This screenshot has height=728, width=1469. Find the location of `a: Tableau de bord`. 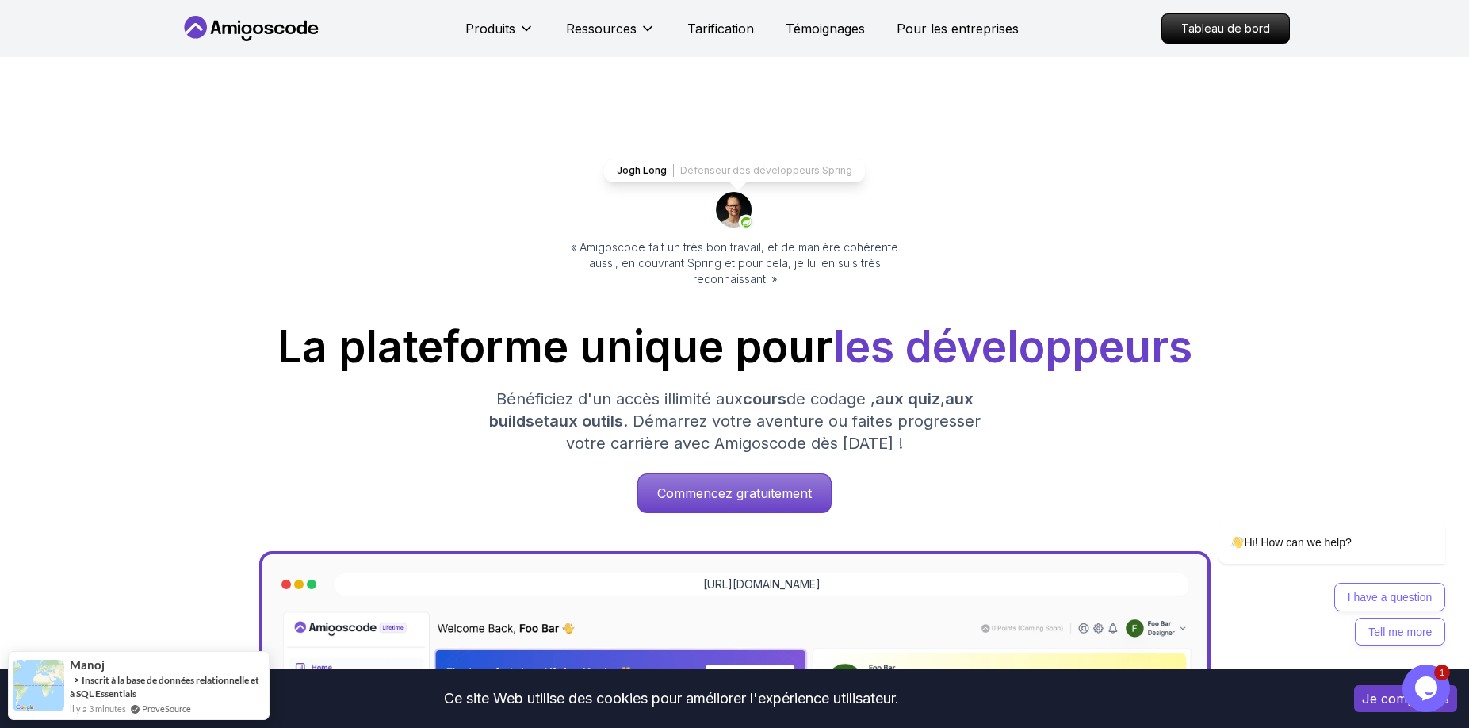

a: Tableau de bord is located at coordinates (1226, 29).